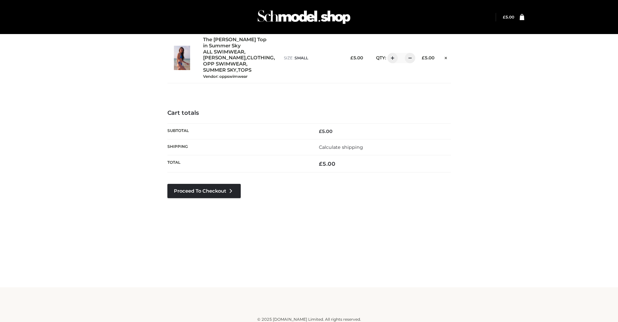 Image resolution: width=618 pixels, height=322 pixels. I want to click on a: £5.00, so click(509, 17).